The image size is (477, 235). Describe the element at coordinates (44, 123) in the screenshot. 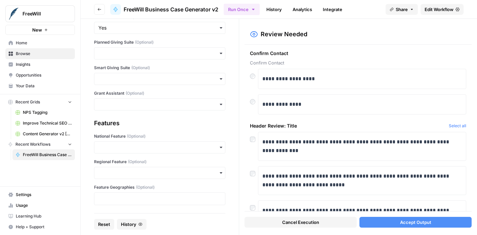

I see `a: Improve Technical SEO for Page` at that location.